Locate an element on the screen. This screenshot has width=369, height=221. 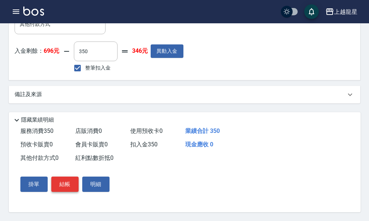
span: 整筆扣入金 is located at coordinates (98, 68).